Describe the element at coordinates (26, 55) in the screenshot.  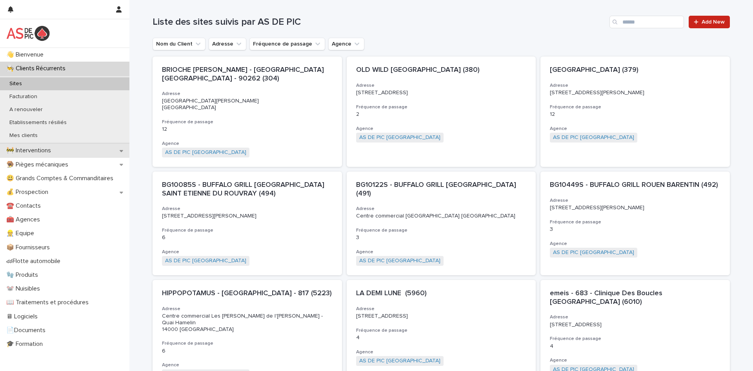
I see `p: 👋 Bienvenue` at that location.